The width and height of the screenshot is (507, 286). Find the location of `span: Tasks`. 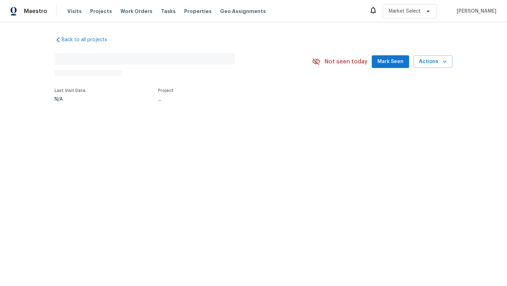

span: Tasks is located at coordinates (168, 11).